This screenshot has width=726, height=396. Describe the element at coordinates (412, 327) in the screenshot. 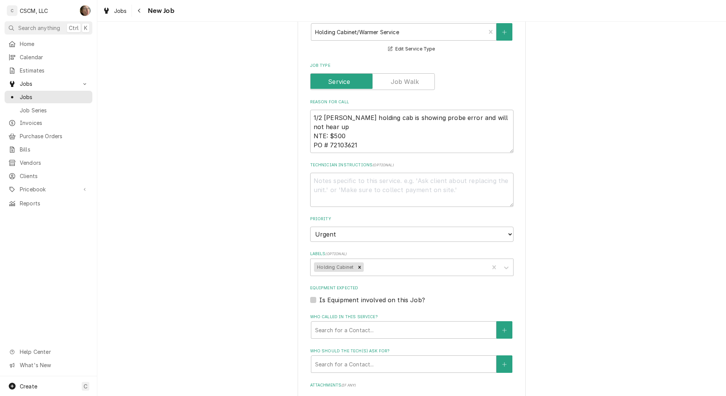

I see `div: Who called in this service?` at that location.